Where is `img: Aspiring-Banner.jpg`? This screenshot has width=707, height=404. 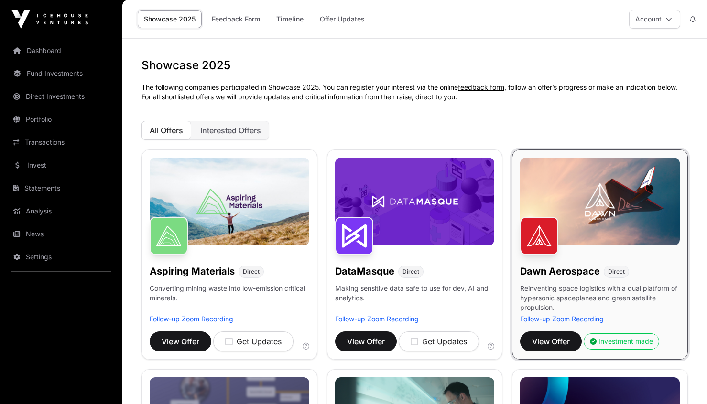 img: Aspiring-Banner.jpg is located at coordinates (229, 202).